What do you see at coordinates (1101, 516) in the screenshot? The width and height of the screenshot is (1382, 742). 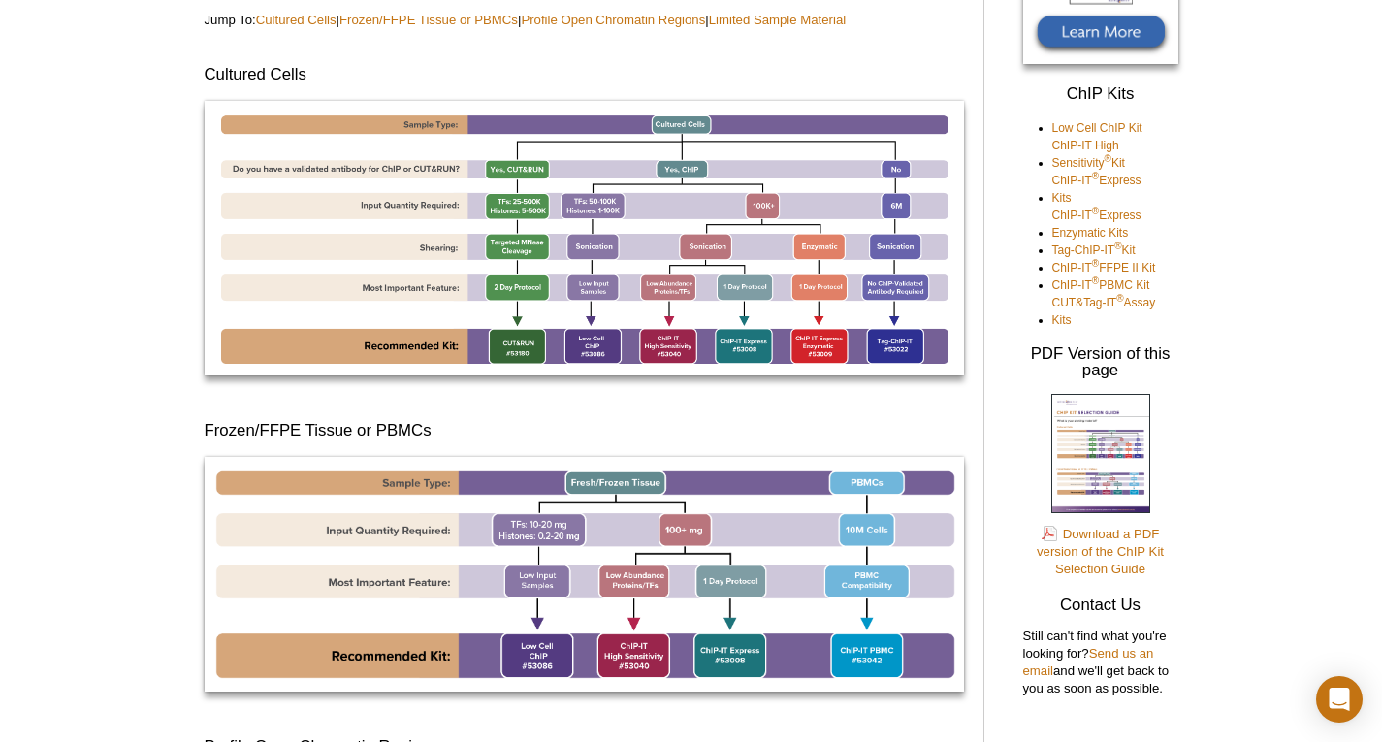 I see `a: Click to download the ChIP Kit Selection Guide` at bounding box center [1101, 516].